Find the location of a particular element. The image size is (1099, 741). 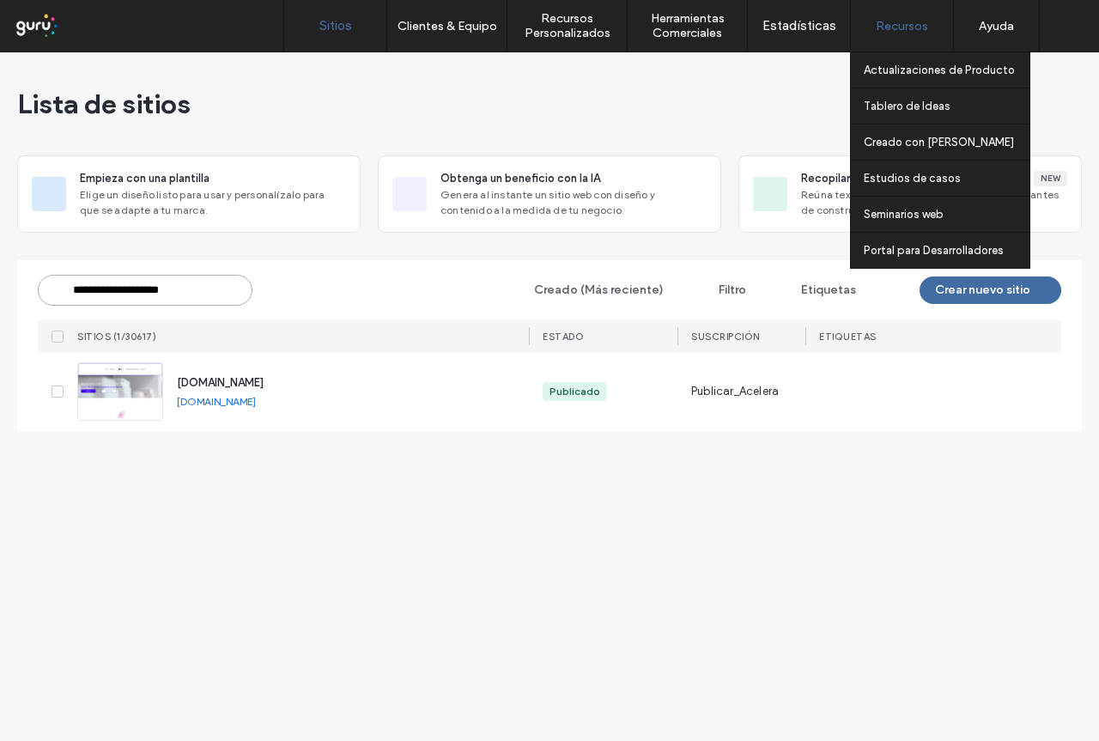

label: Sitios is located at coordinates (336, 26).